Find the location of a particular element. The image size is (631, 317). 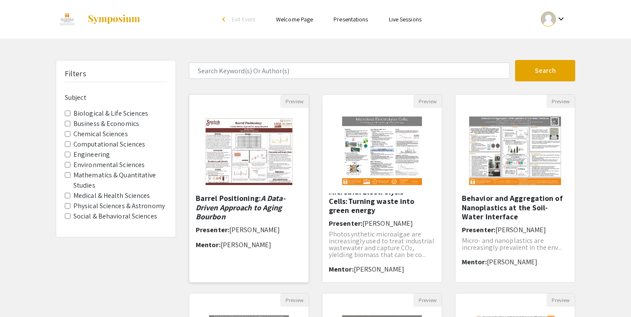

h5: Barrel Positioning: is located at coordinates (249, 208).